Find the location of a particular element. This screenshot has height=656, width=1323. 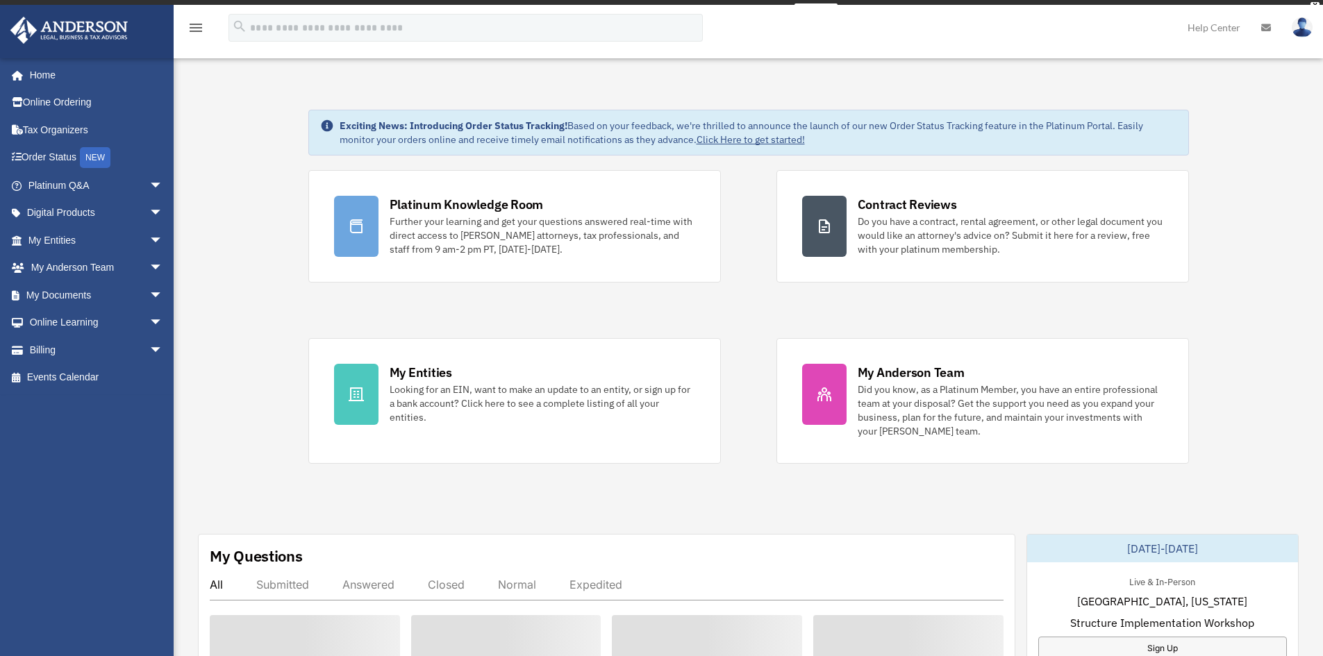

a: survey is located at coordinates (816, 12).